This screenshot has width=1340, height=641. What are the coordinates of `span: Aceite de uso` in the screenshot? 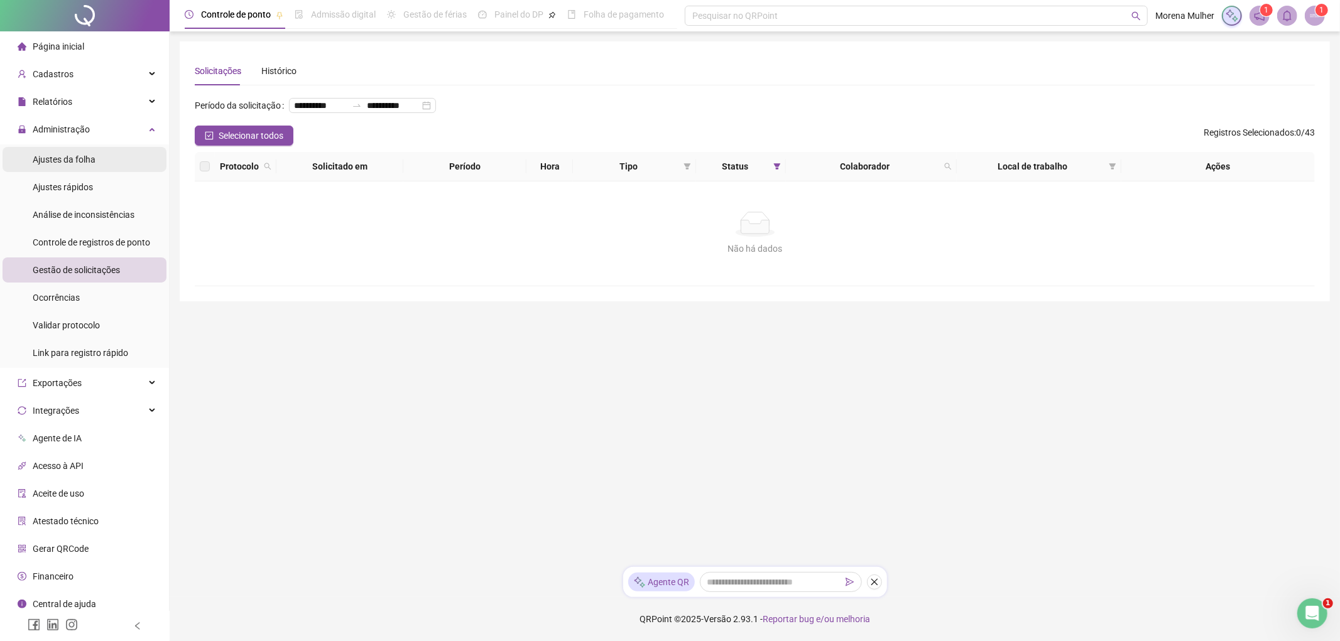 It's located at (58, 494).